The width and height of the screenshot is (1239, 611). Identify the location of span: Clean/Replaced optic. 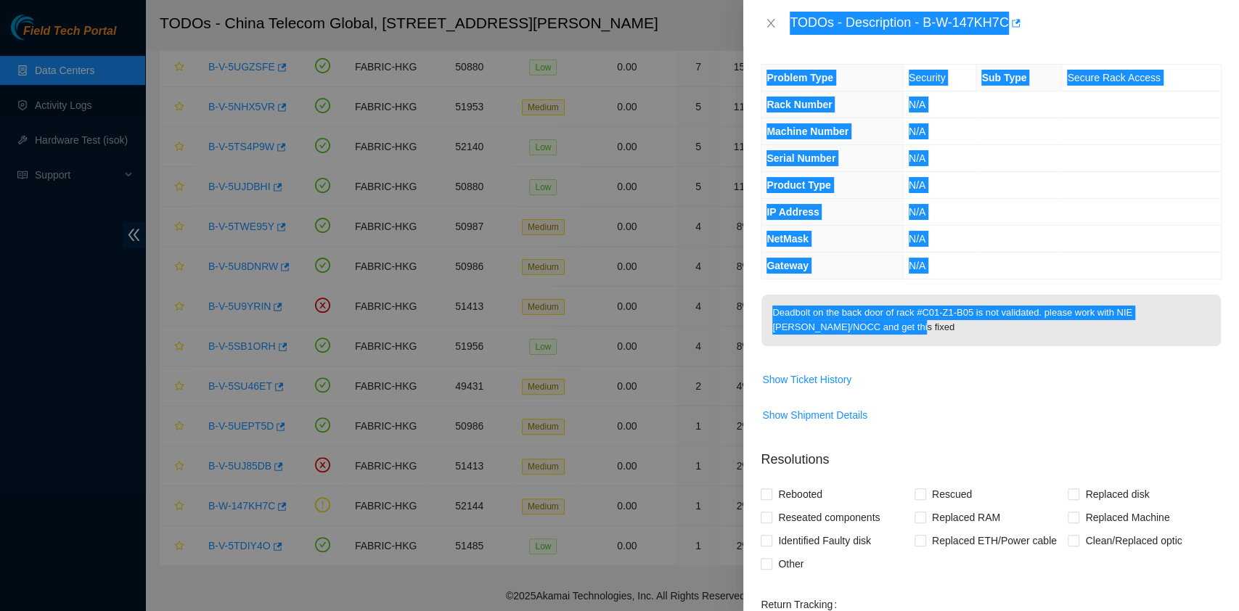
(1133, 541).